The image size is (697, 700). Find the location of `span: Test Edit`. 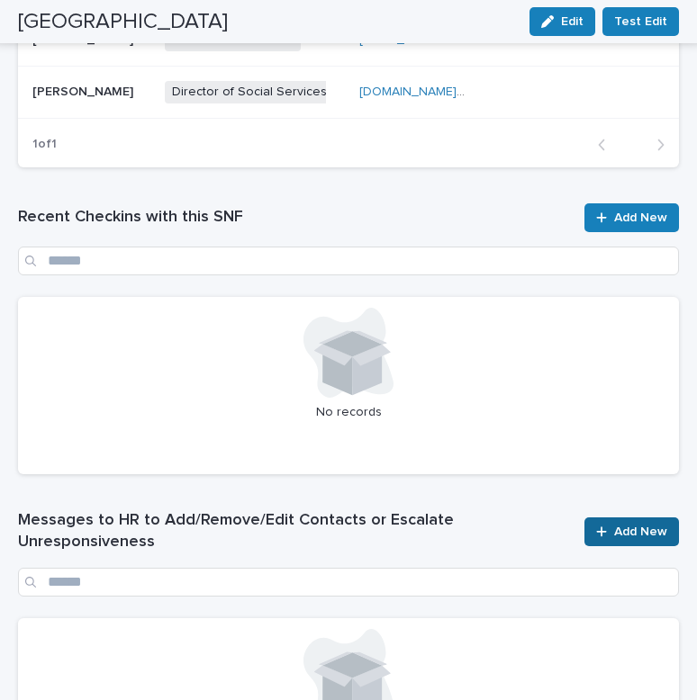

span: Test Edit is located at coordinates (640, 22).